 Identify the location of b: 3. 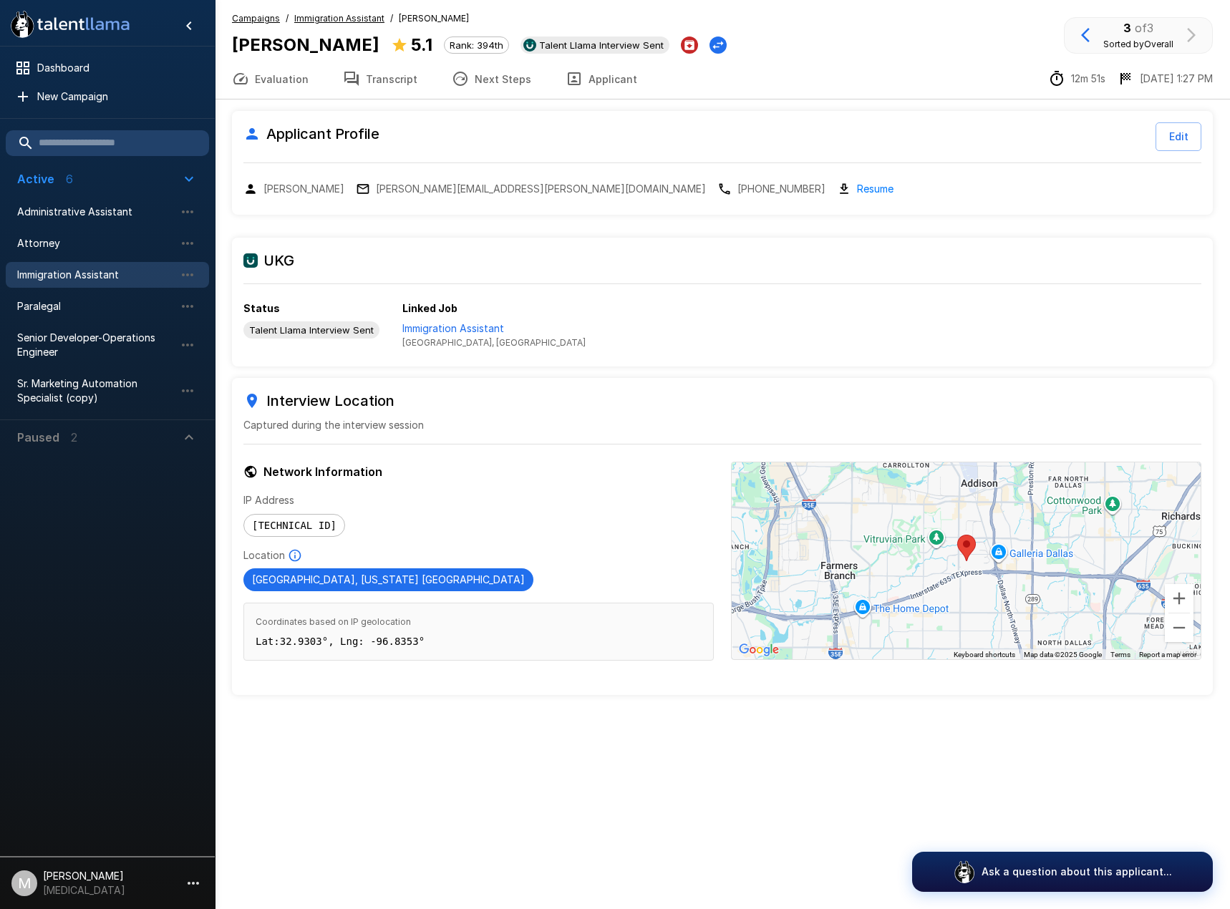
(1127, 28).